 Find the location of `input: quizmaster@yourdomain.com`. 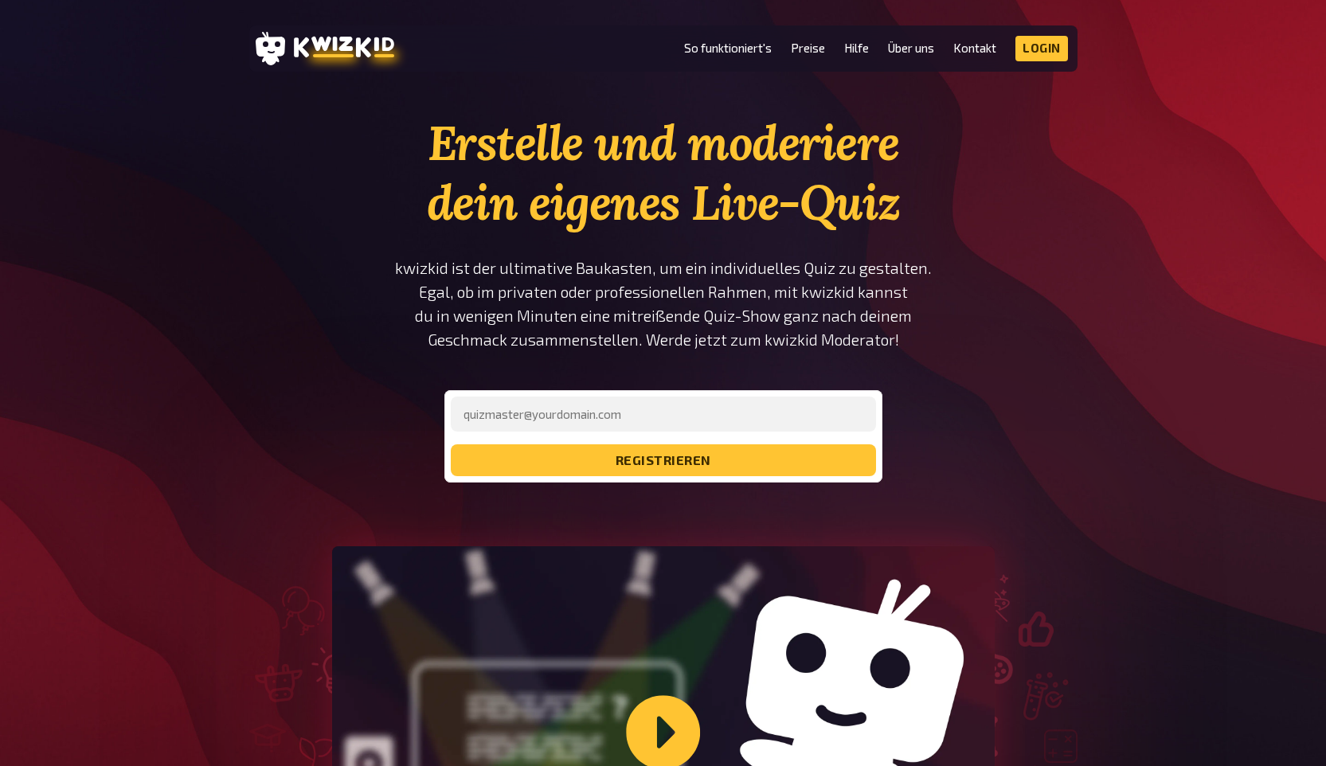

input: quizmaster@yourdomain.com is located at coordinates (663, 414).